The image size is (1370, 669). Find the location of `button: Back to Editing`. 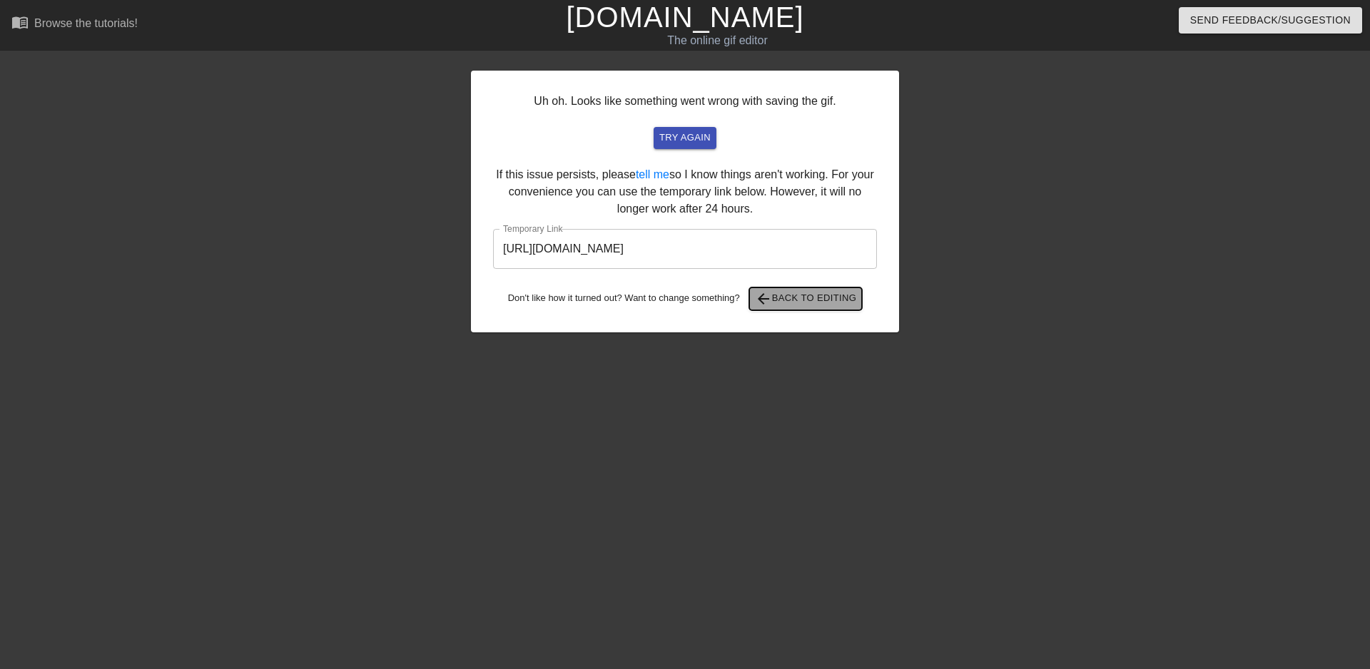

button: Back to Editing is located at coordinates (806, 299).